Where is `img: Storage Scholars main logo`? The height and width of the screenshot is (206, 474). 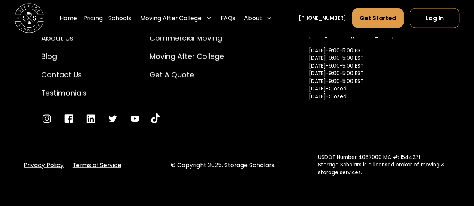
img: Storage Scholars main logo is located at coordinates (29, 18).